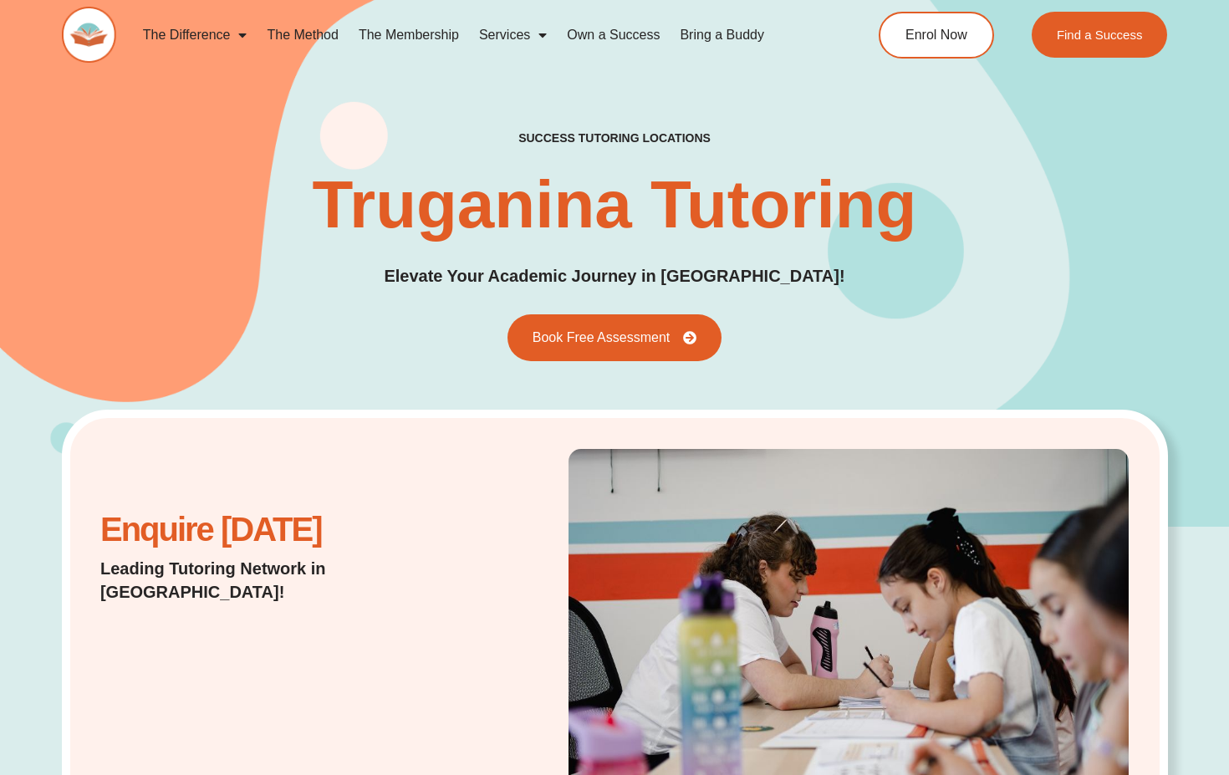 The height and width of the screenshot is (775, 1229). Describe the element at coordinates (614, 338) in the screenshot. I see `a: Book Free Assessment` at that location.